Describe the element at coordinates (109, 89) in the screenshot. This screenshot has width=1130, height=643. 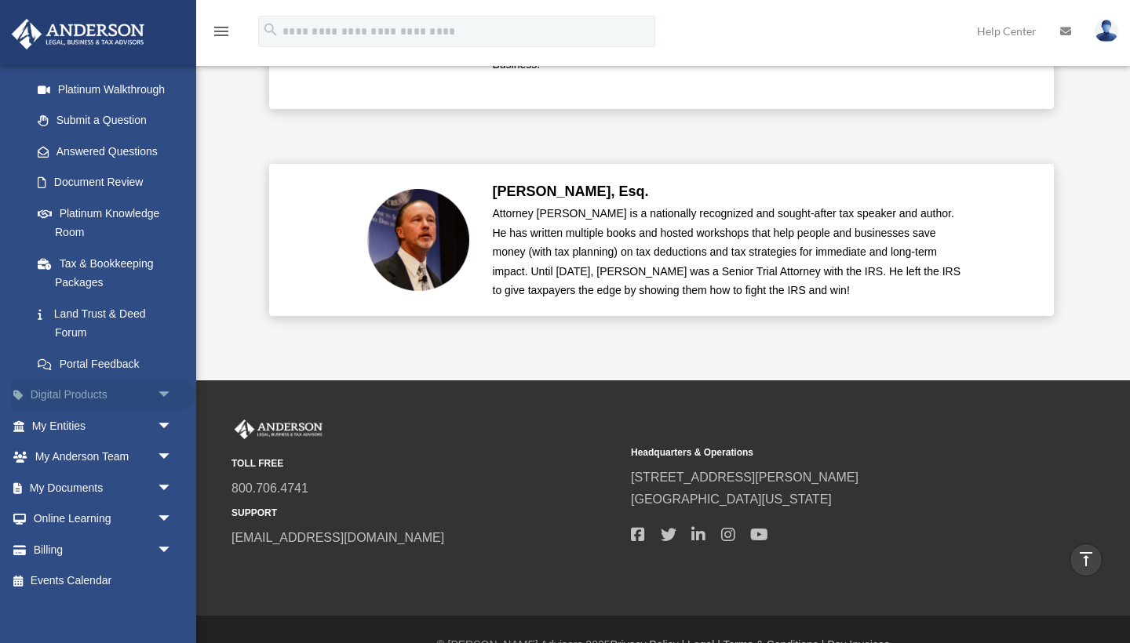
I see `a: Platinum Walkthrough` at that location.